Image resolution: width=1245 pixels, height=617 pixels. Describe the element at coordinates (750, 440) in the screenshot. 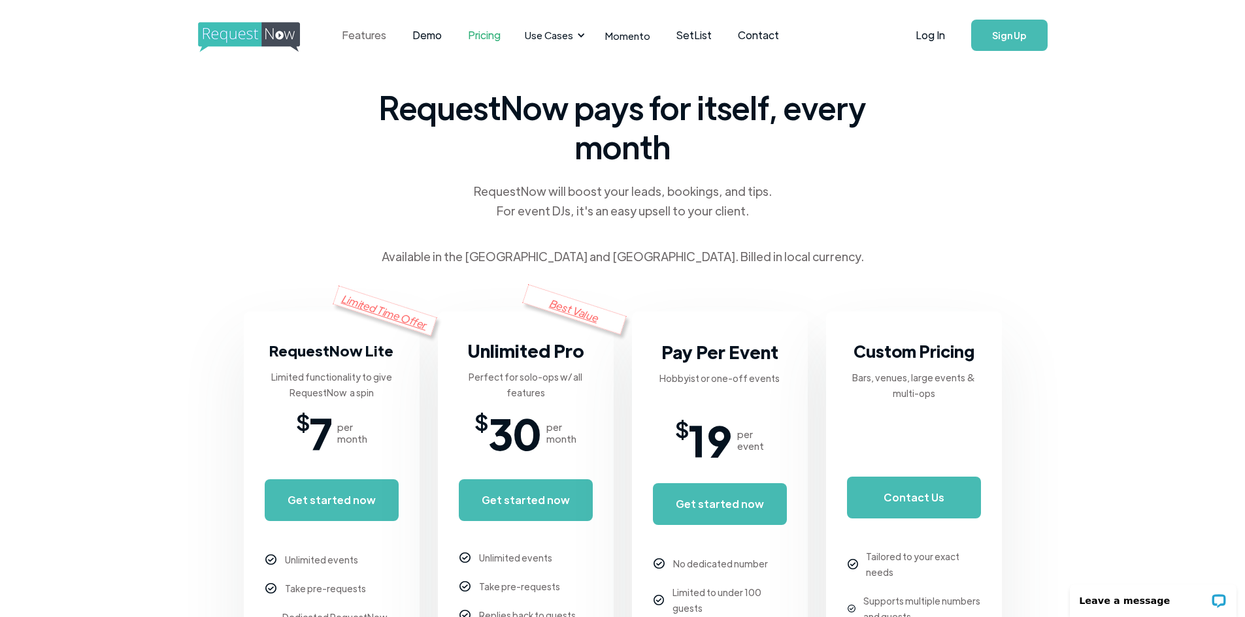

I see `div: per event` at that location.